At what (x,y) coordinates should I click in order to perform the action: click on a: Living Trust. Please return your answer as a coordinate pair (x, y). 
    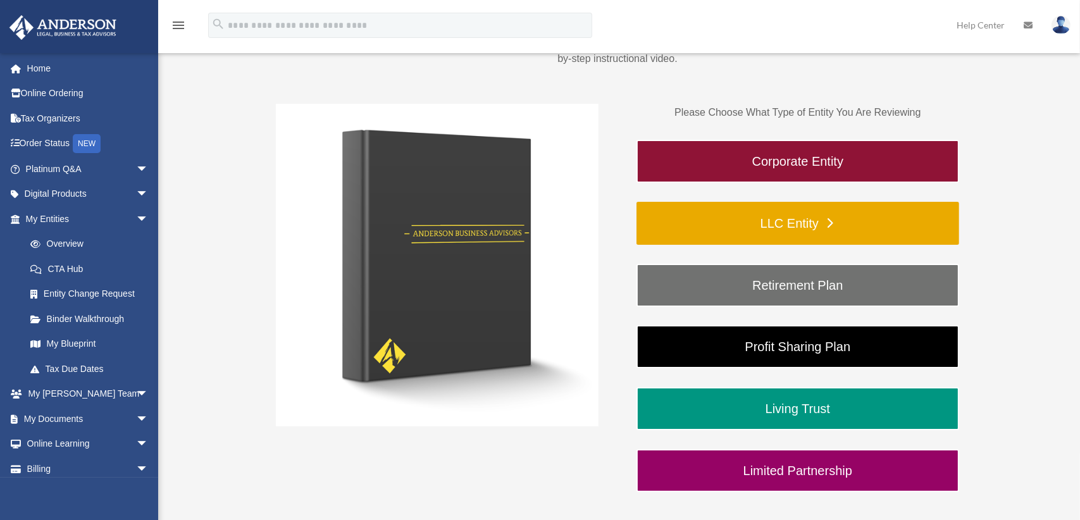
    Looking at the image, I should click on (798, 409).